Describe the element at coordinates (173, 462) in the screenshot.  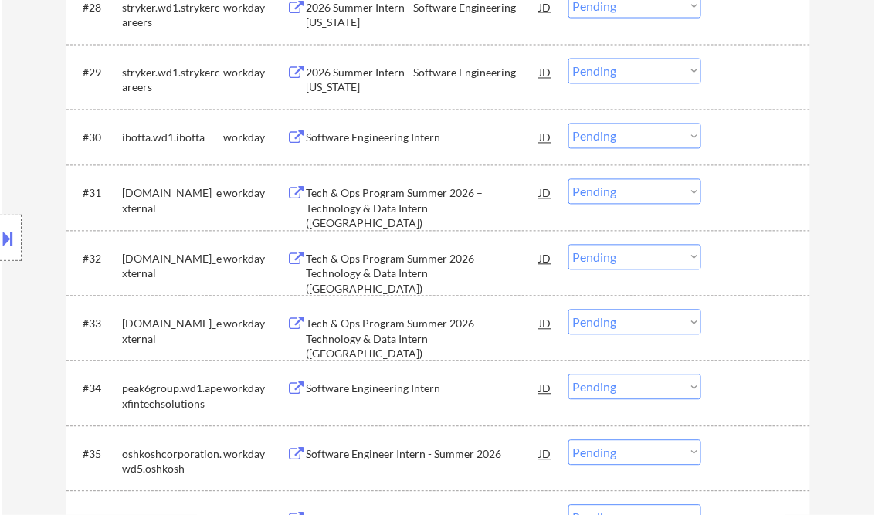
I see `div: oshkoshcorporation.wd5.oshkosh` at that location.